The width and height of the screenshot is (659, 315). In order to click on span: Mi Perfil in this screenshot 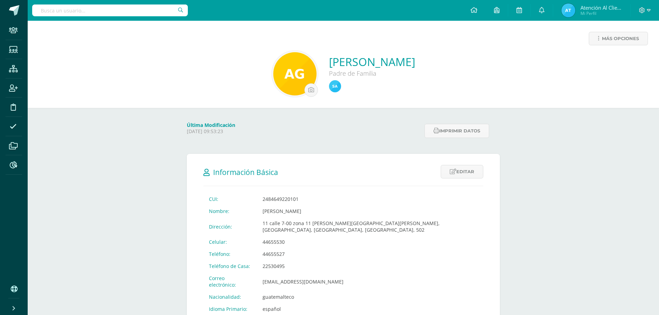, I will do `click(601, 13)`.